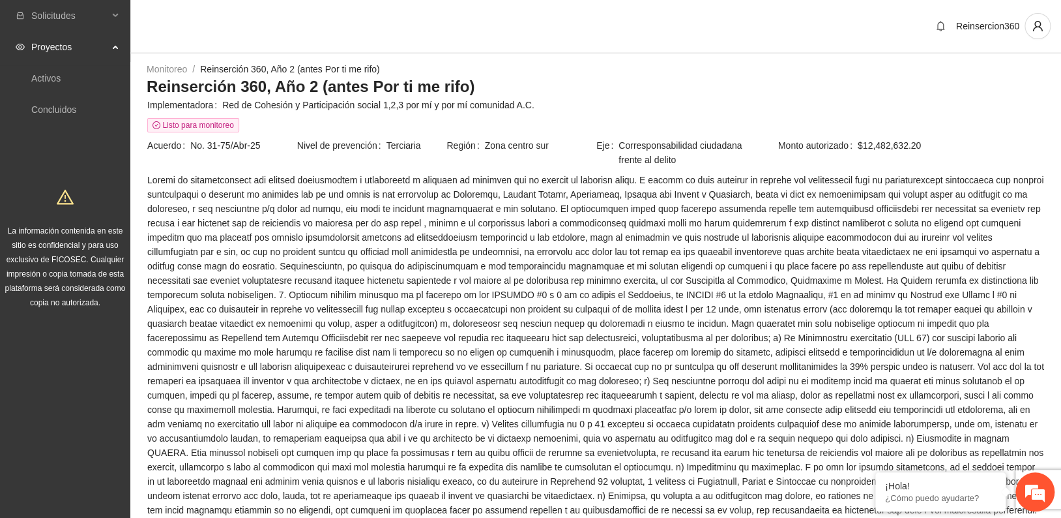 Image resolution: width=1061 pixels, height=518 pixels. I want to click on a: Activos, so click(46, 78).